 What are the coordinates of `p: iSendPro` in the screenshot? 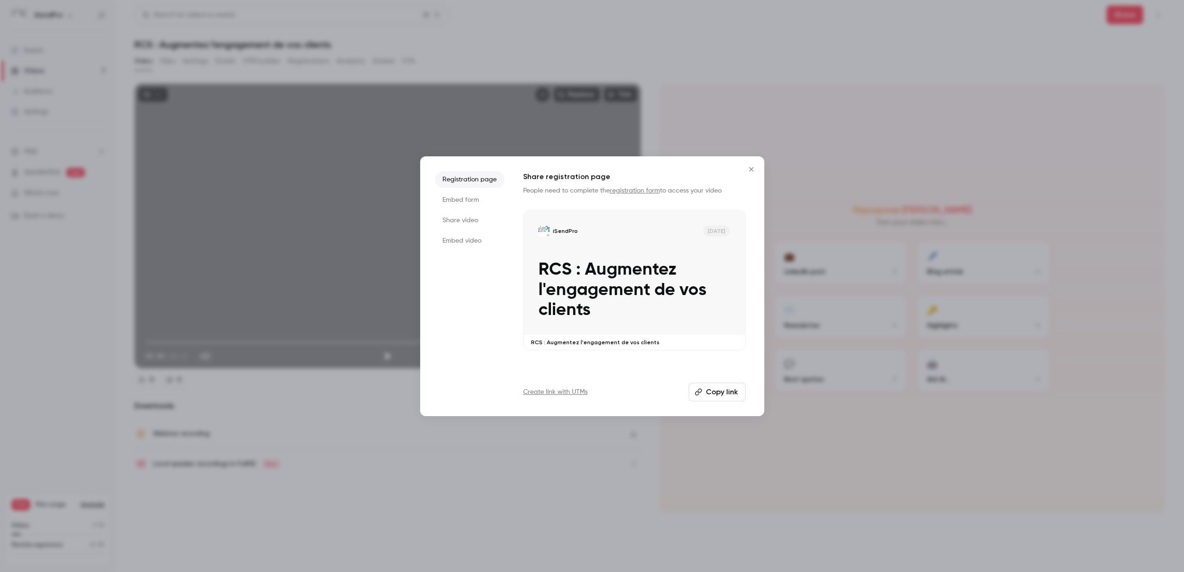 It's located at (566, 231).